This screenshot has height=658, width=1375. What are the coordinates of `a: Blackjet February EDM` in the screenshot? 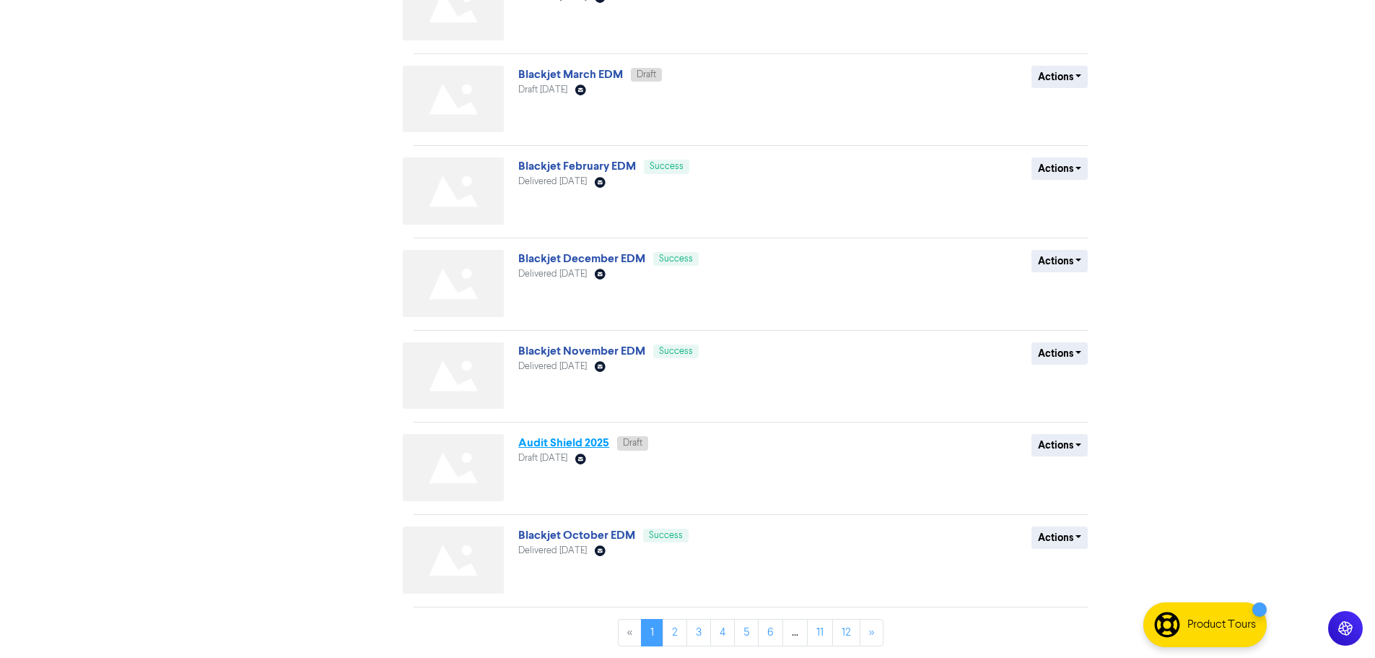 It's located at (577, 166).